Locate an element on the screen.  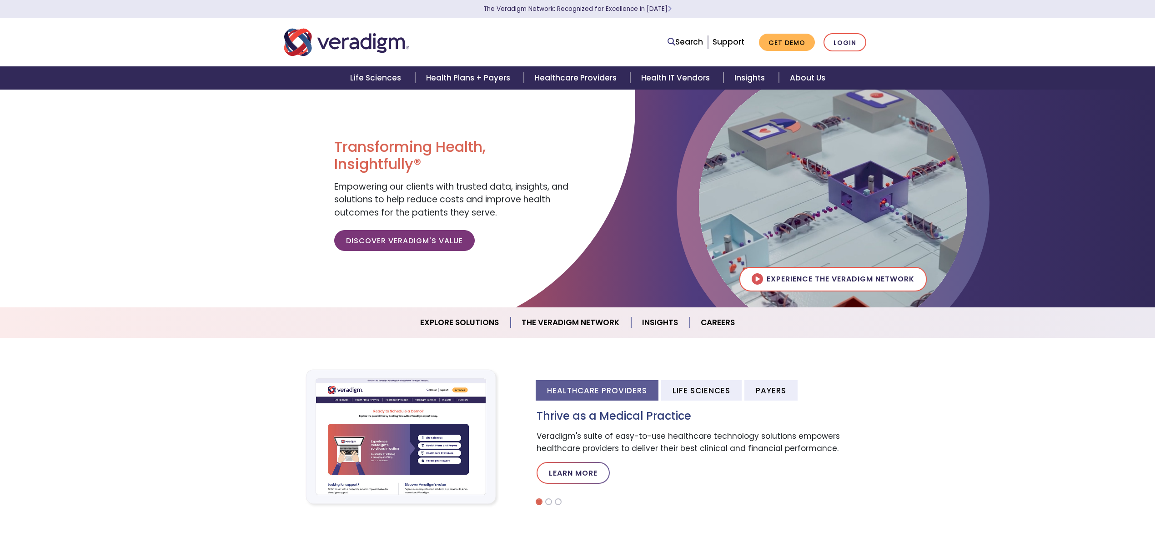
li: Payers is located at coordinates (771, 390).